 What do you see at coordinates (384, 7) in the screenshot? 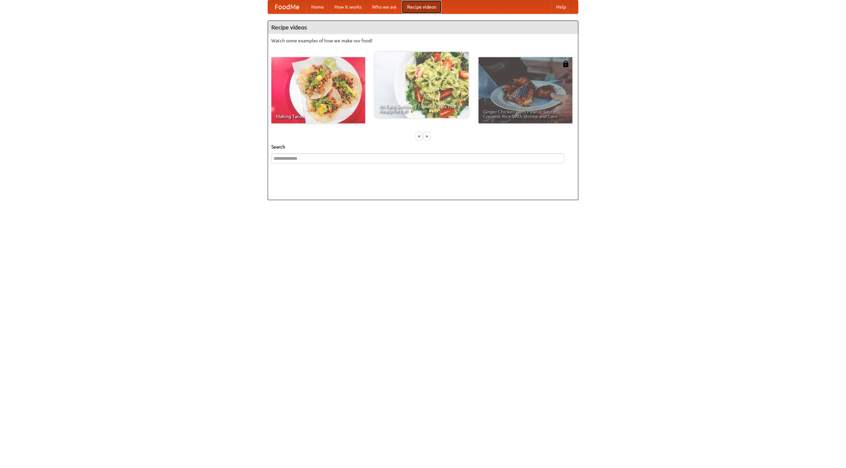
I see `a: Who we are` at bounding box center [384, 7].